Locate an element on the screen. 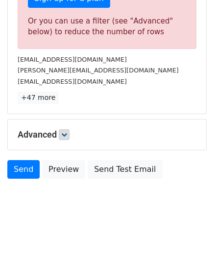 The width and height of the screenshot is (214, 259). a: +47 more is located at coordinates (38, 97).